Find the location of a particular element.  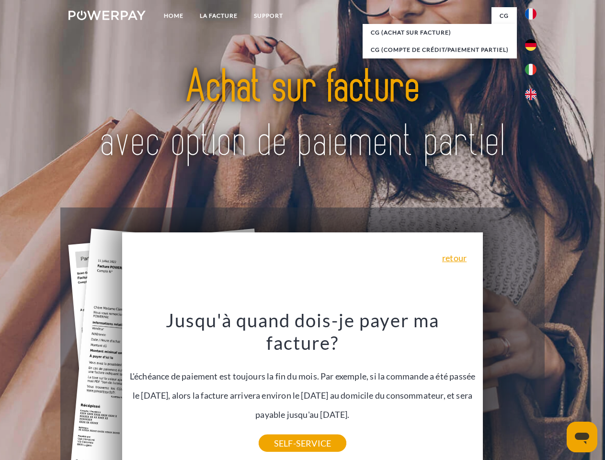

img: logo-powerpay-white.svg is located at coordinates (107, 15).